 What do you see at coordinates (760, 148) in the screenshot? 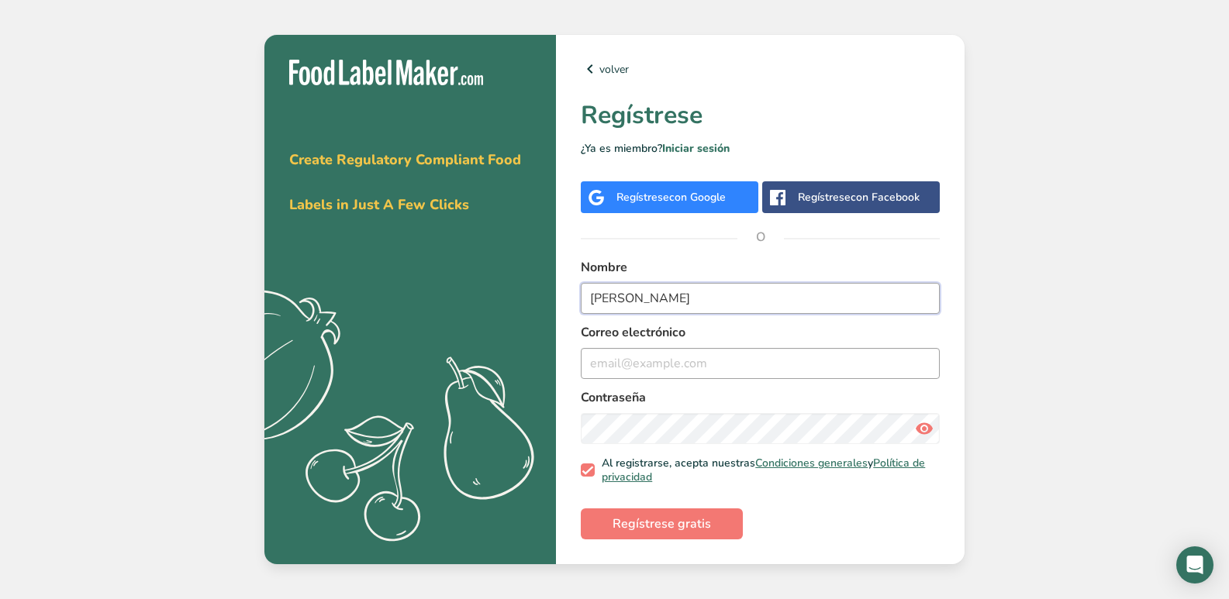
I see `p: ¿Ya es miembro?` at bounding box center [760, 148].